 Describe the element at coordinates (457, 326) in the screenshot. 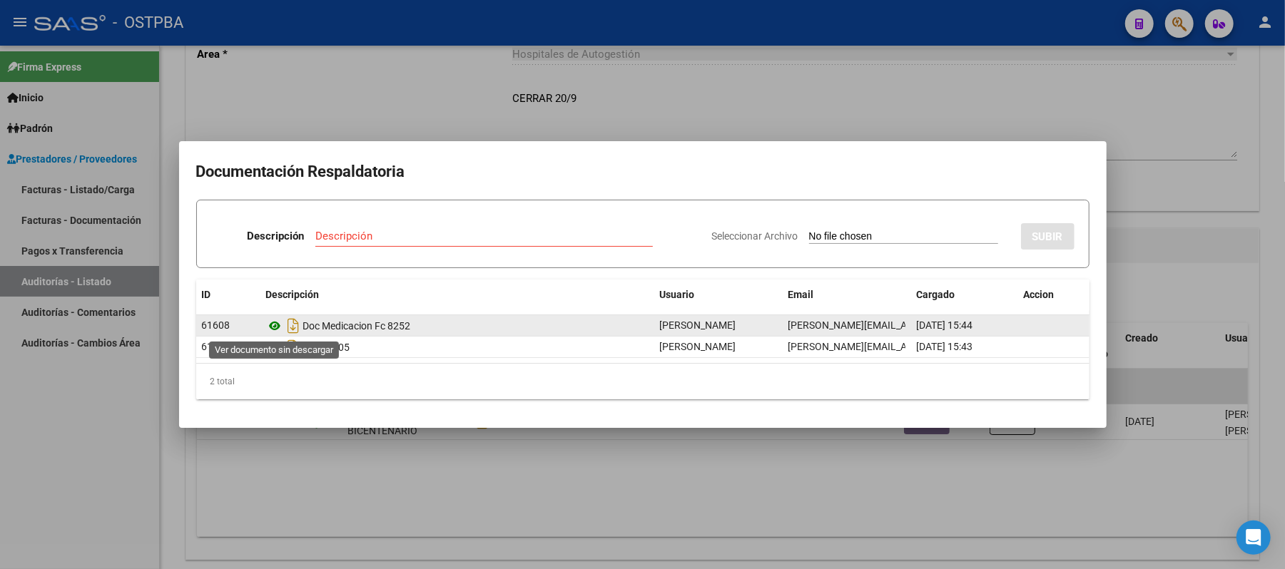

I see `div: Doc Medicacion Fc 8252` at that location.